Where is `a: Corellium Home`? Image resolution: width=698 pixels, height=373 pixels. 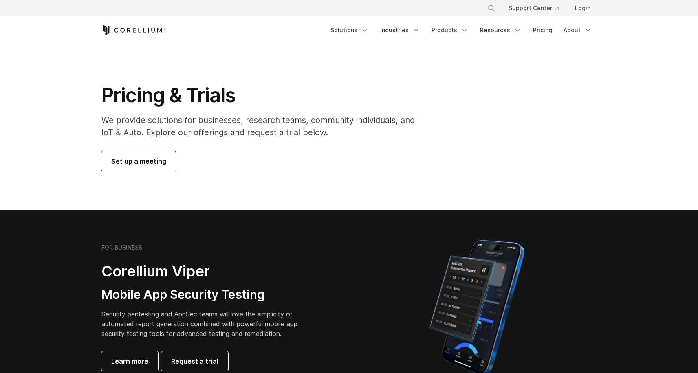
a: Corellium Home is located at coordinates (134, 30).